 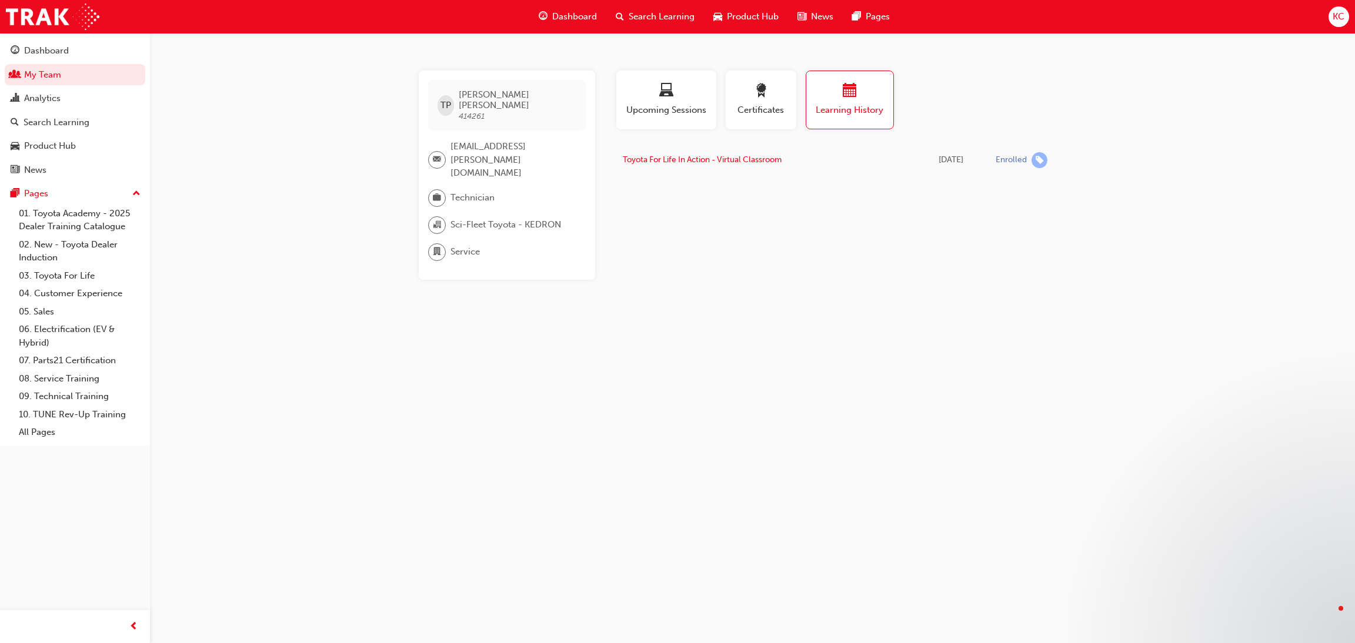 I want to click on a: Toyota For Life In Action - Virtual Classroom, so click(x=702, y=159).